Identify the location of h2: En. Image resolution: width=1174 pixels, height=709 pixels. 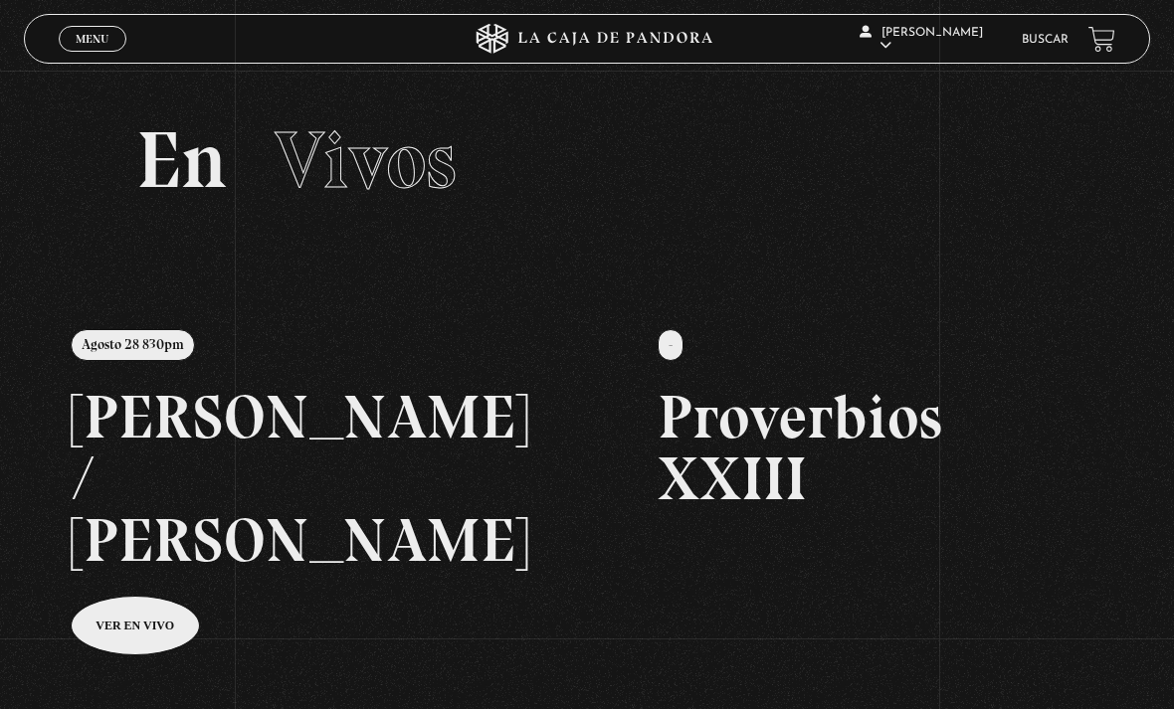
(587, 160).